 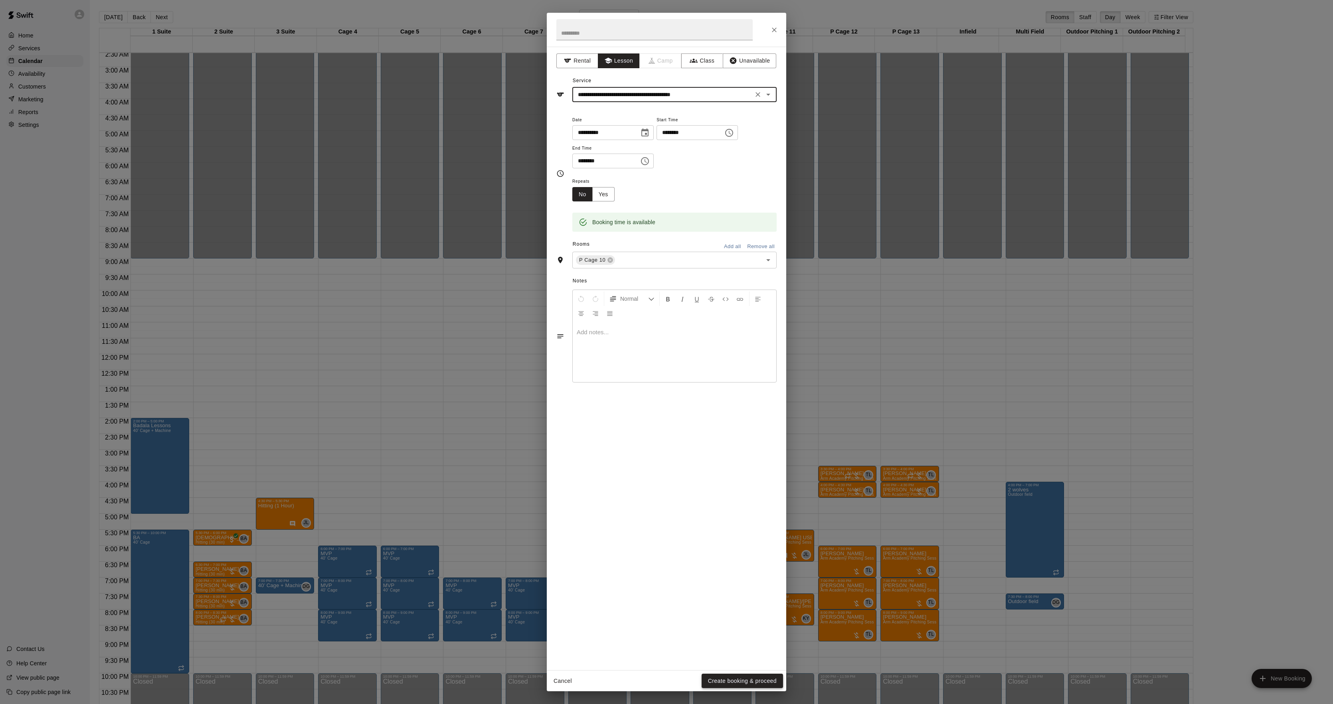 I want to click on svg: Service, so click(x=560, y=95).